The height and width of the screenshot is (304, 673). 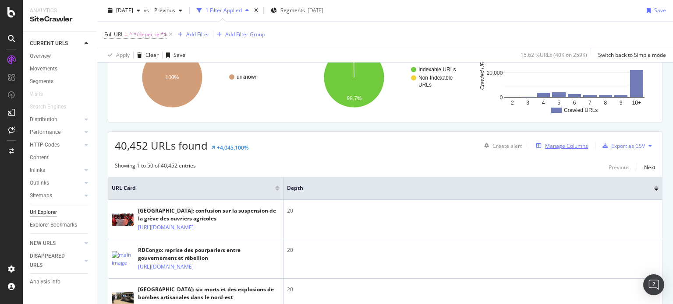 I want to click on a: Explorer Bookmarks, so click(x=60, y=225).